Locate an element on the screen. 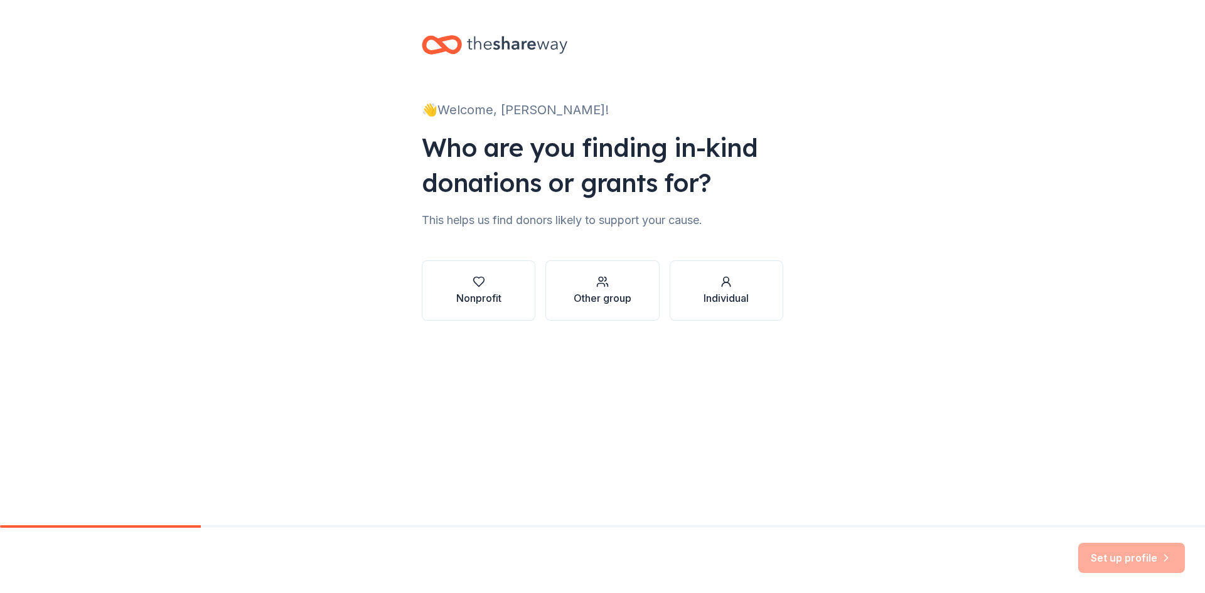 Image resolution: width=1205 pixels, height=593 pixels. div: This helps us find donors likely to support your cause. is located at coordinates (602, 220).